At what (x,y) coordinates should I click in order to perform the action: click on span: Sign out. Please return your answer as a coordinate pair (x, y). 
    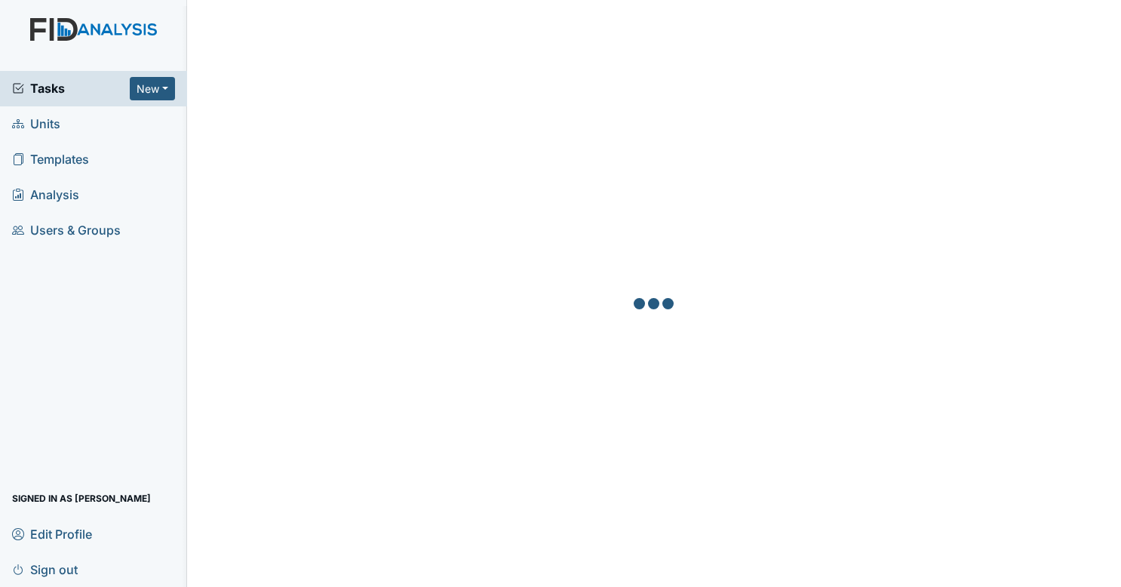
    Looking at the image, I should click on (45, 569).